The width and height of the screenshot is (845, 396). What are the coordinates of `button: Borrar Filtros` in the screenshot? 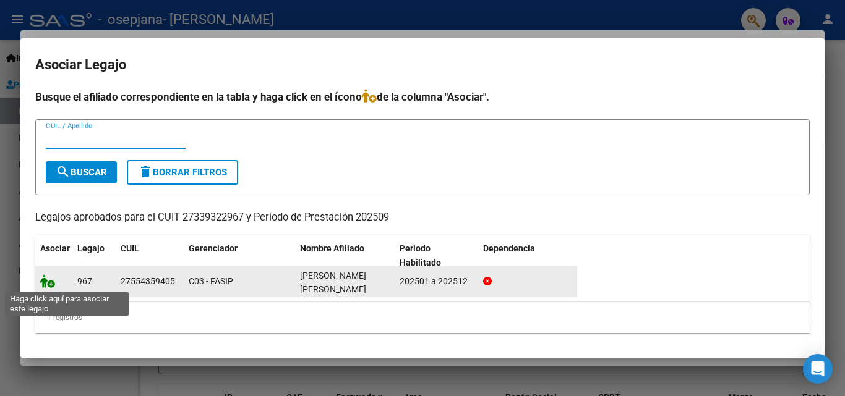 It's located at (182, 173).